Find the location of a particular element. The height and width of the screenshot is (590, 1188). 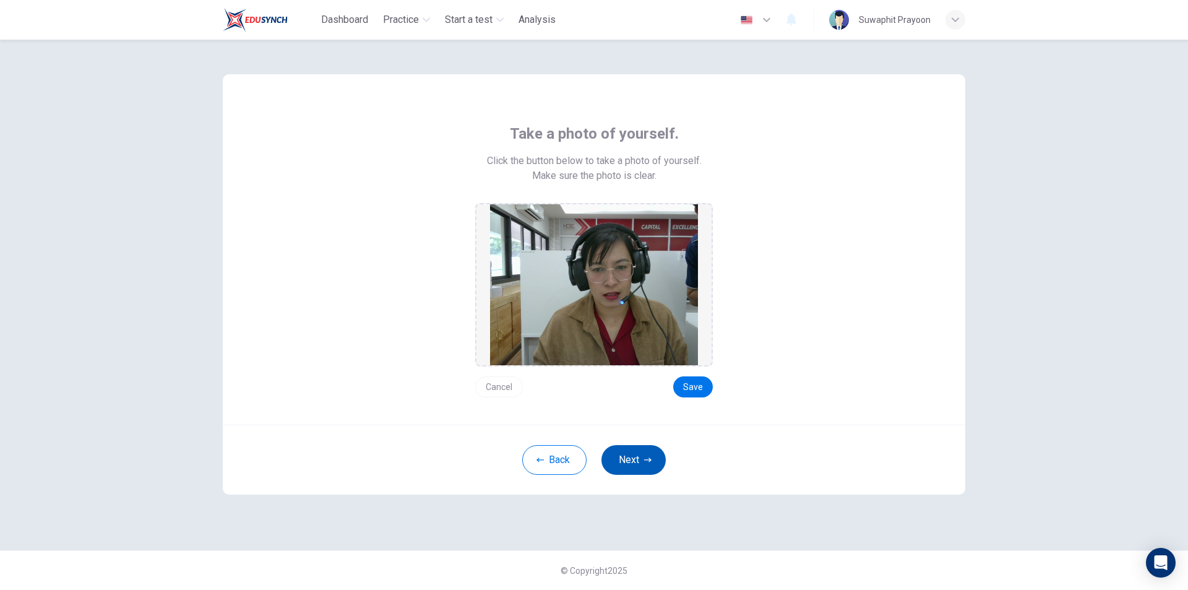

a: Train Test logo is located at coordinates (269, 20).